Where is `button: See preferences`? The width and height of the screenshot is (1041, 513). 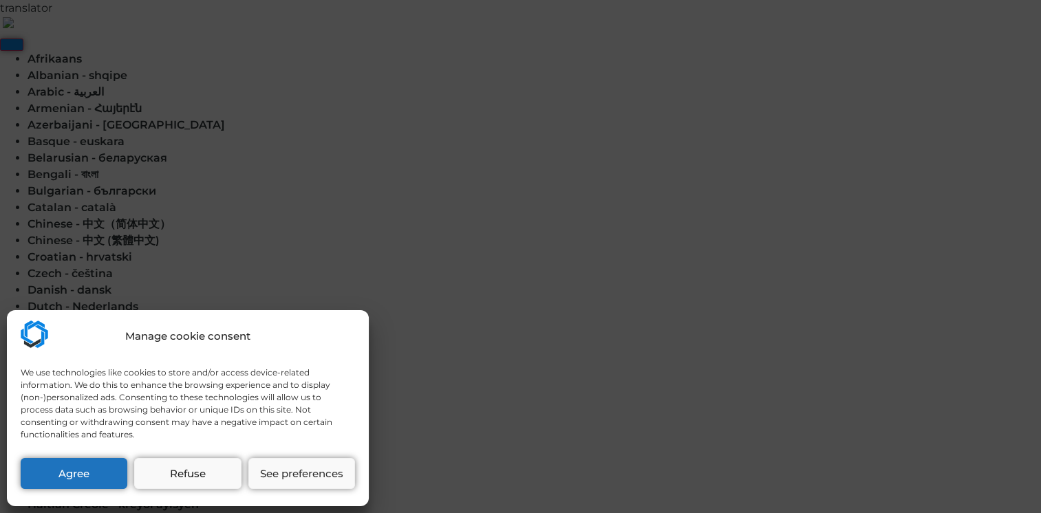 button: See preferences is located at coordinates (301, 473).